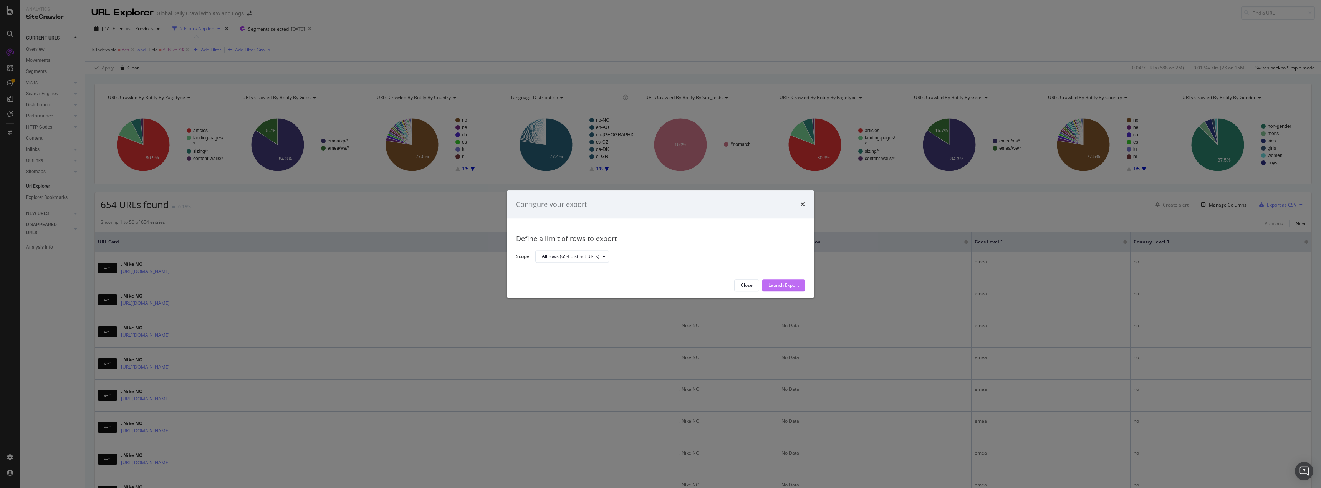 The width and height of the screenshot is (1321, 488). Describe the element at coordinates (552, 205) in the screenshot. I see `div: Configure your export` at that location.